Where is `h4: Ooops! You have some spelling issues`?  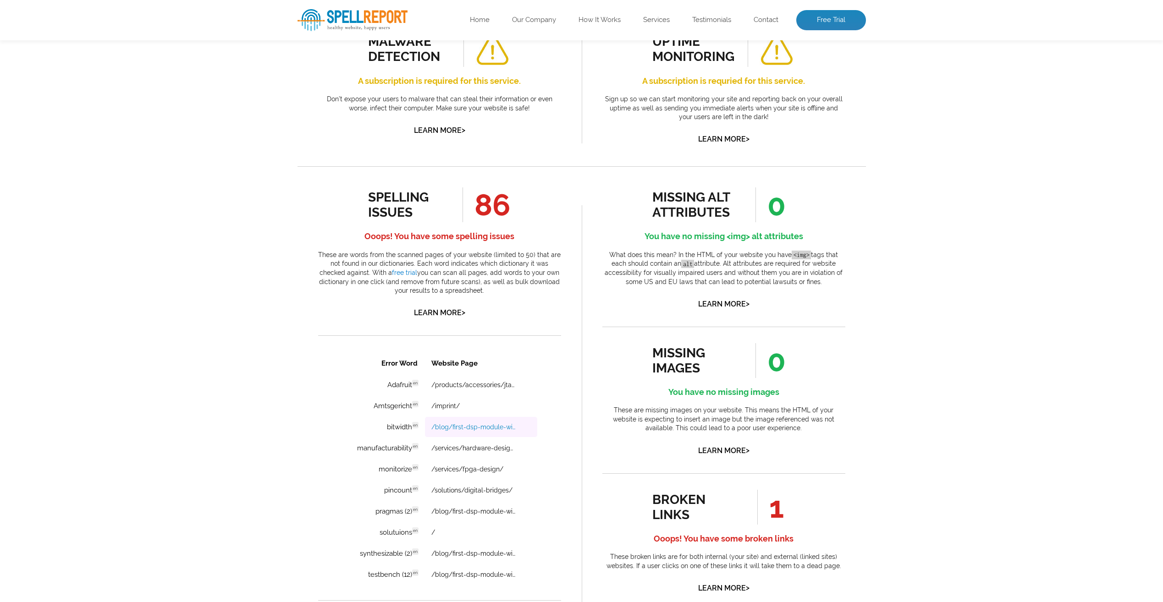
h4: Ooops! You have some spelling issues is located at coordinates (440, 236).